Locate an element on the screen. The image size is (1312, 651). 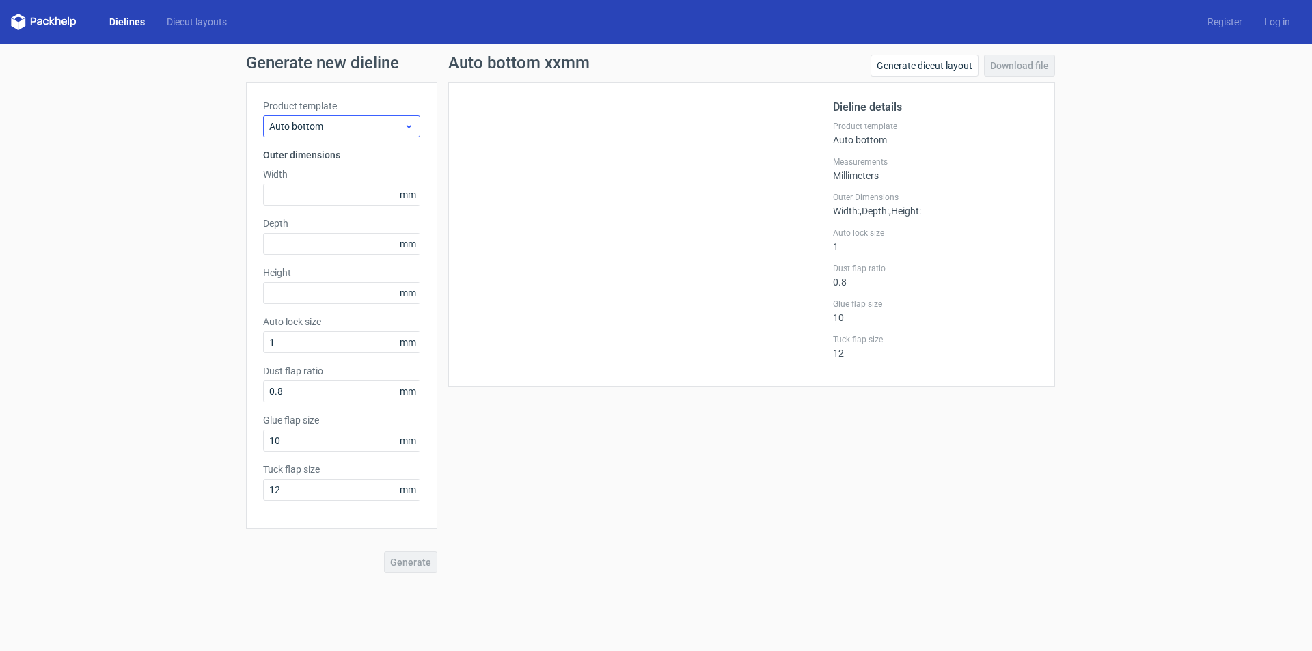
div: Millimeters is located at coordinates (935, 169).